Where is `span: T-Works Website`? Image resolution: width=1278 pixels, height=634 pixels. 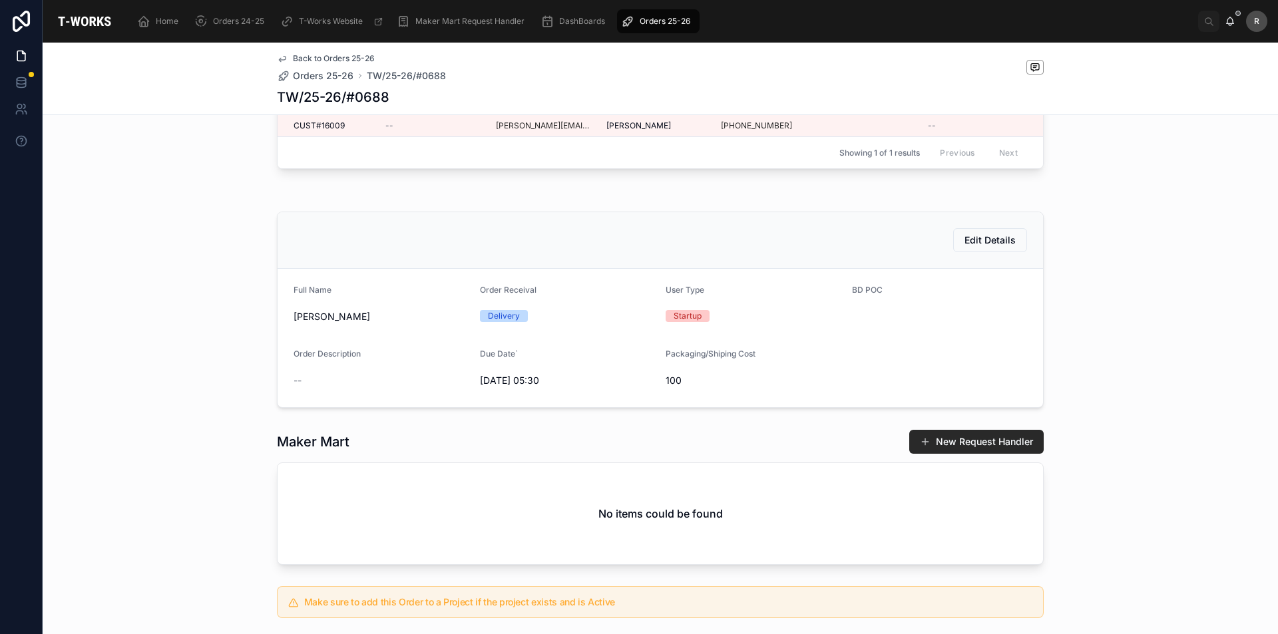 span: T-Works Website is located at coordinates (331, 21).